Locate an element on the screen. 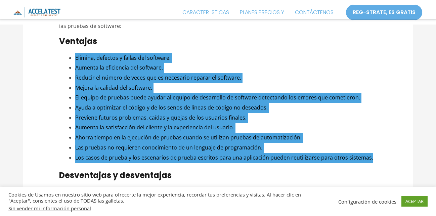  a: Configuración de cookies is located at coordinates (367, 202).